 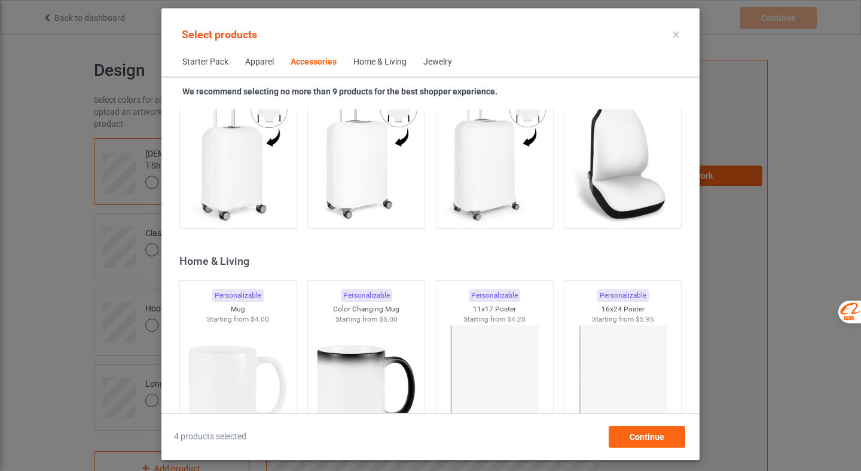 I want to click on div: Continue, so click(x=647, y=437).